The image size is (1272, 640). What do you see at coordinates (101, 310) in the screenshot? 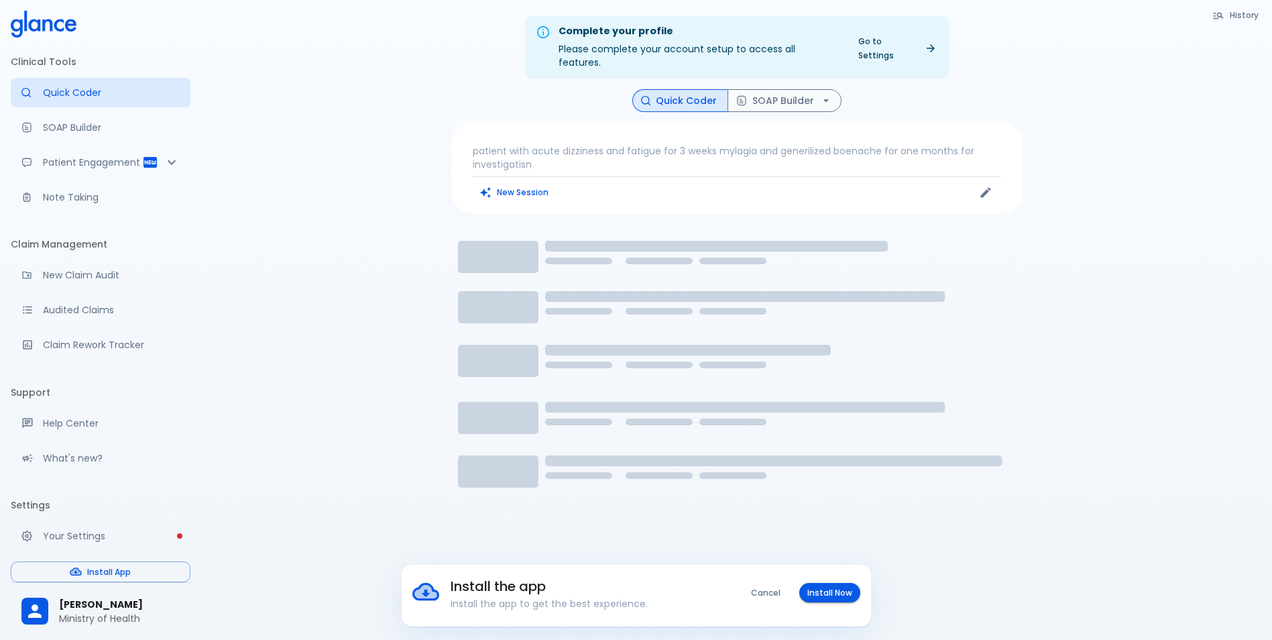
I see `a: View audited claims` at bounding box center [101, 310].